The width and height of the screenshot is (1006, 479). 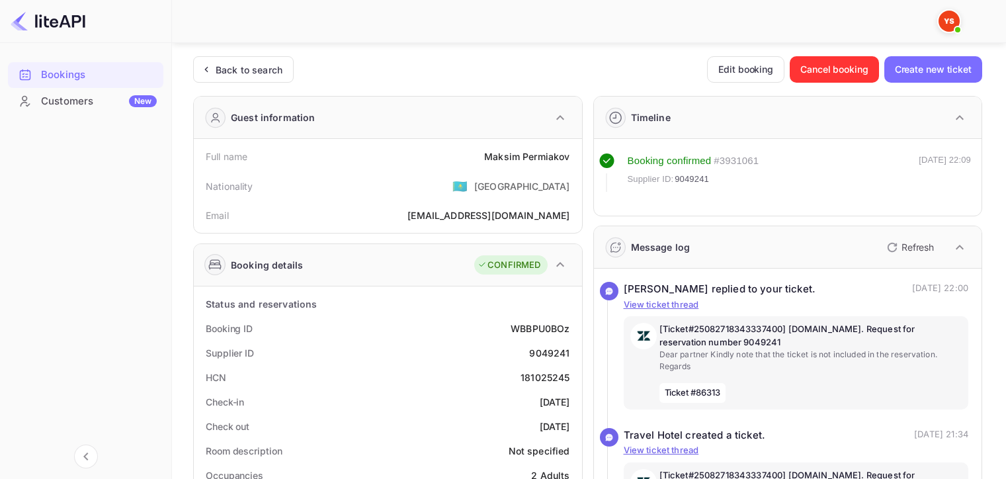 I want to click on div: Full name, so click(x=226, y=156).